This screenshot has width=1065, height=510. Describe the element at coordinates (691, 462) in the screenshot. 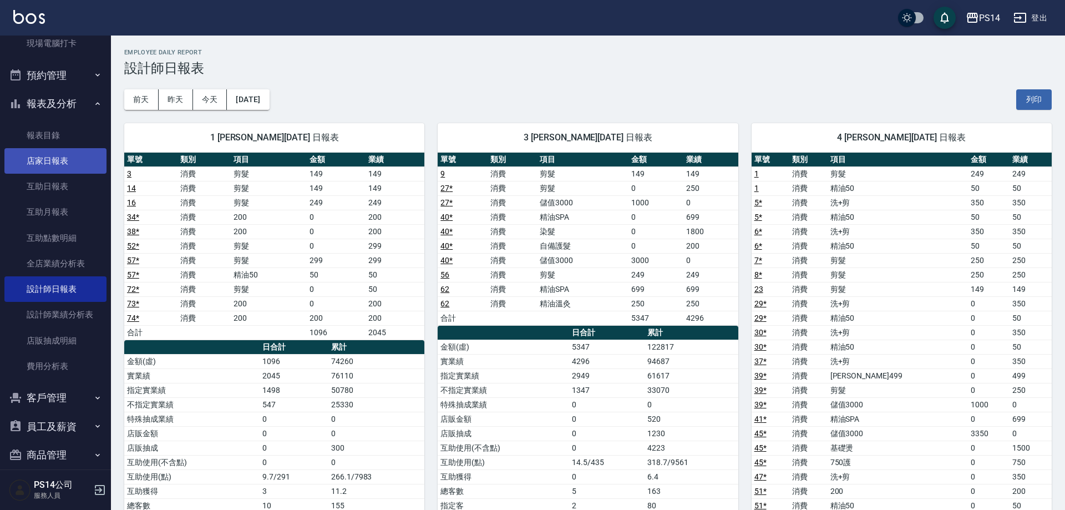

I see `td: 318.7/9561` at that location.